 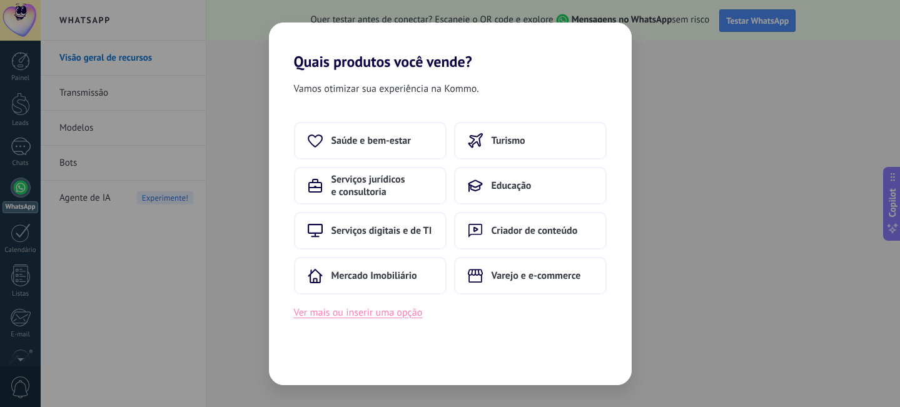 What do you see at coordinates (358, 313) in the screenshot?
I see `button: Ver mais ou inserir uma opção` at bounding box center [358, 313].